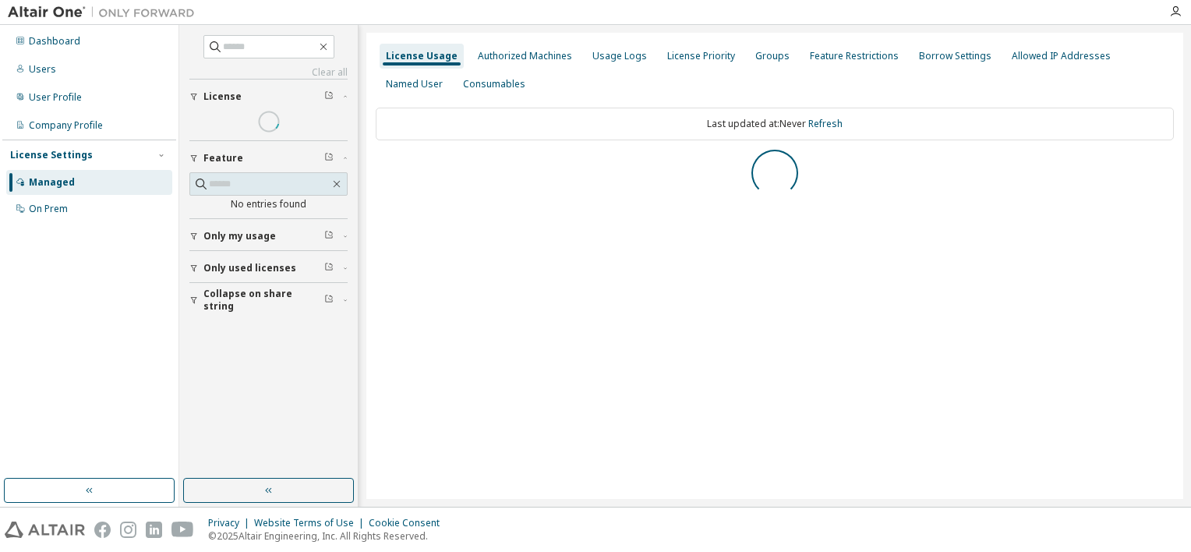 The height and width of the screenshot is (552, 1191). What do you see at coordinates (55, 97) in the screenshot?
I see `div: User Profile` at bounding box center [55, 97].